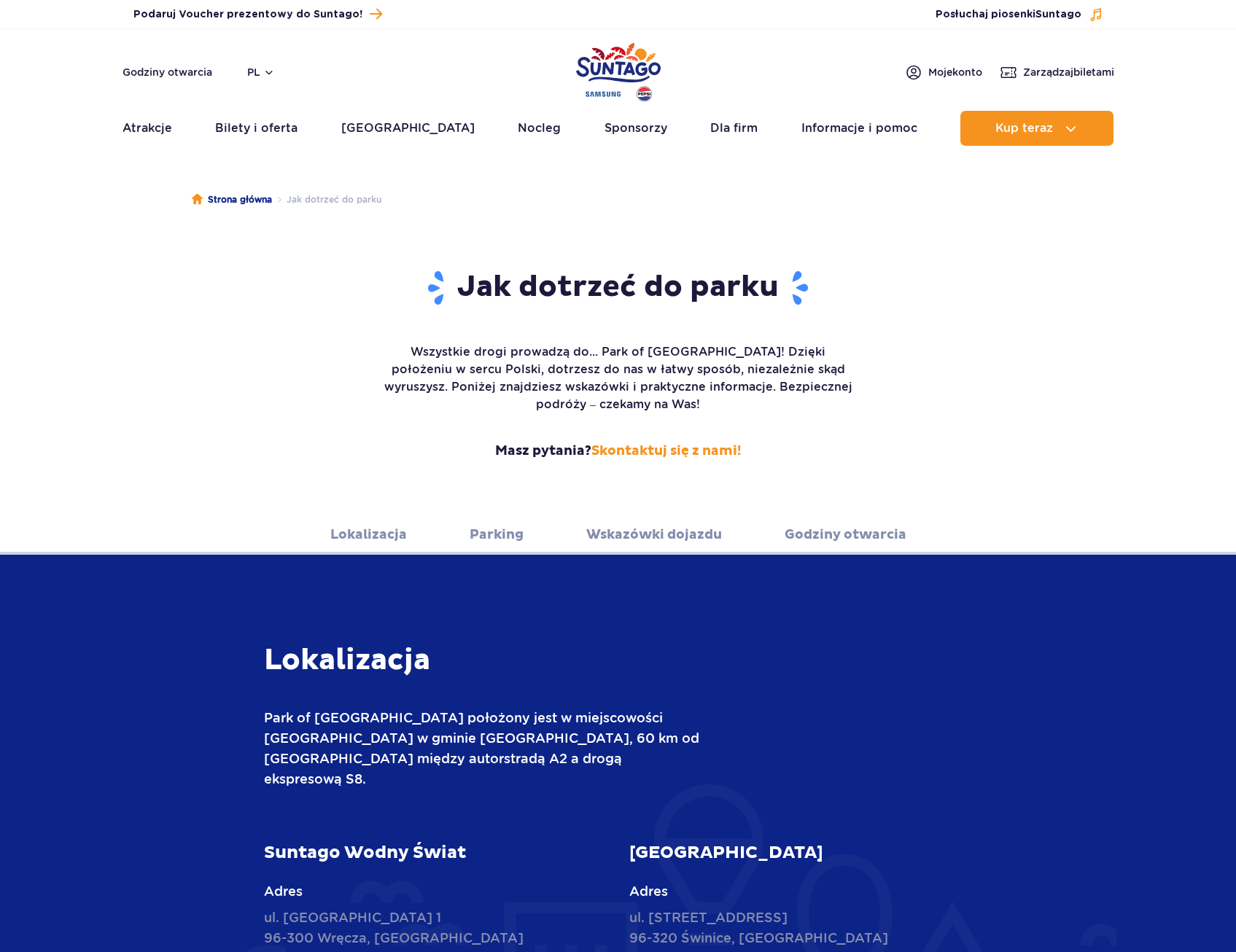 The image size is (1236, 952). Describe the element at coordinates (654, 535) in the screenshot. I see `a: Wskazówki dojazdu` at that location.